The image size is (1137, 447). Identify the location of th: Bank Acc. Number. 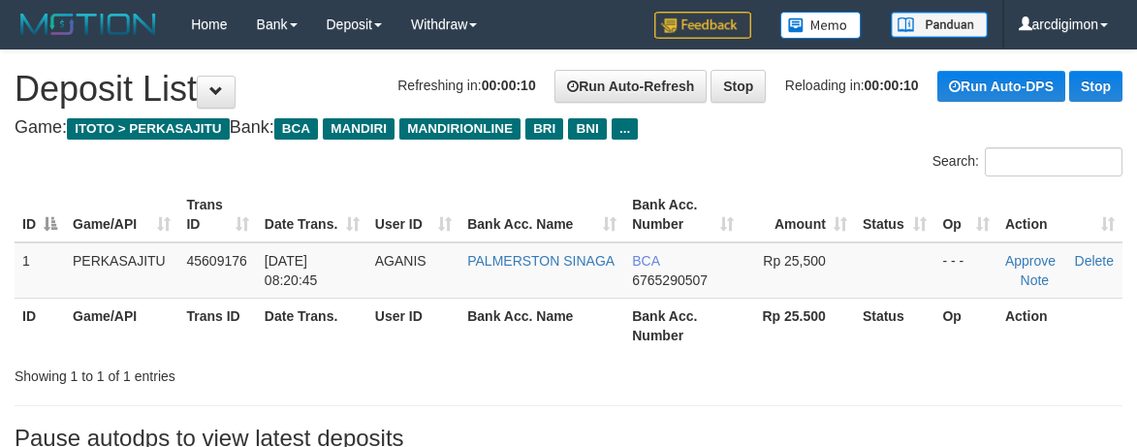
(683, 325).